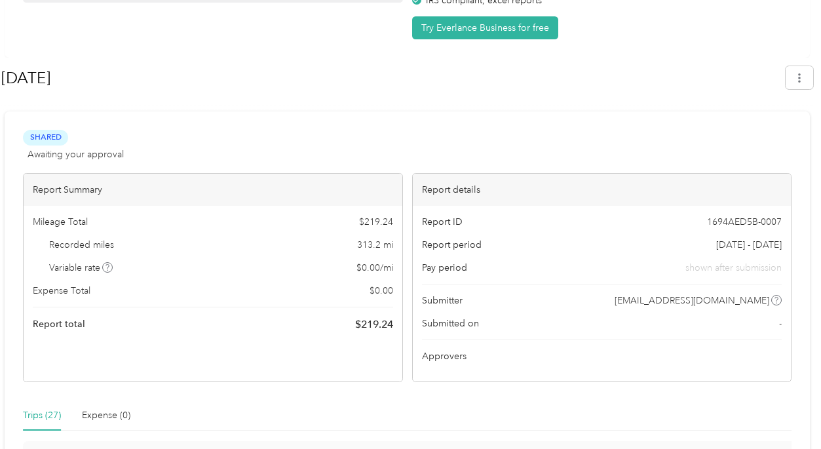 Image resolution: width=821 pixels, height=449 pixels. Describe the element at coordinates (602, 189) in the screenshot. I see `div: Report details` at that location.